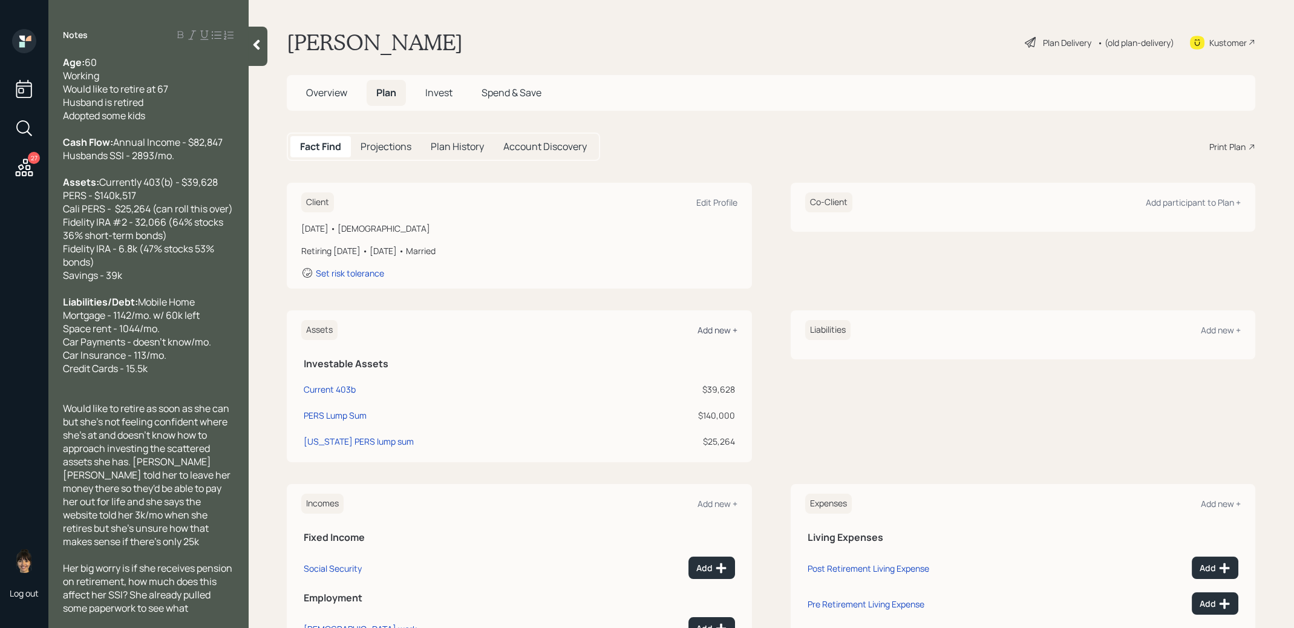  Describe the element at coordinates (1228, 42) in the screenshot. I see `div: Kustomer` at that location.